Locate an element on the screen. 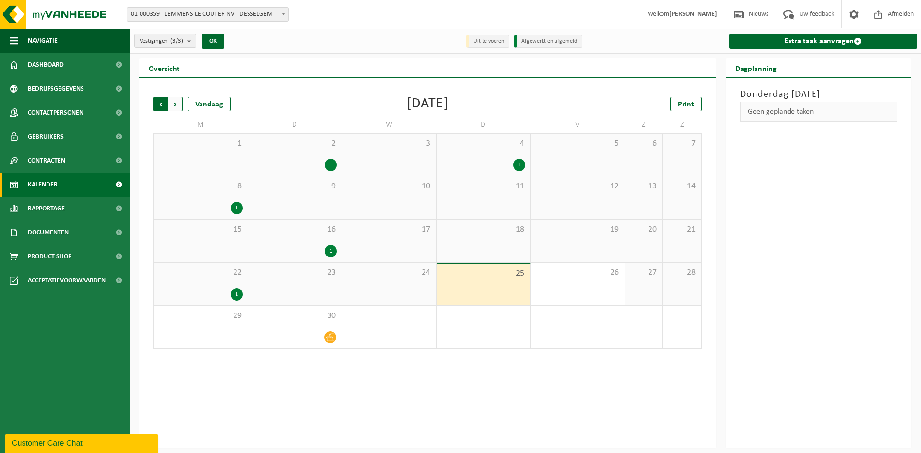 The height and width of the screenshot is (453, 921). a: Print is located at coordinates (686, 104).